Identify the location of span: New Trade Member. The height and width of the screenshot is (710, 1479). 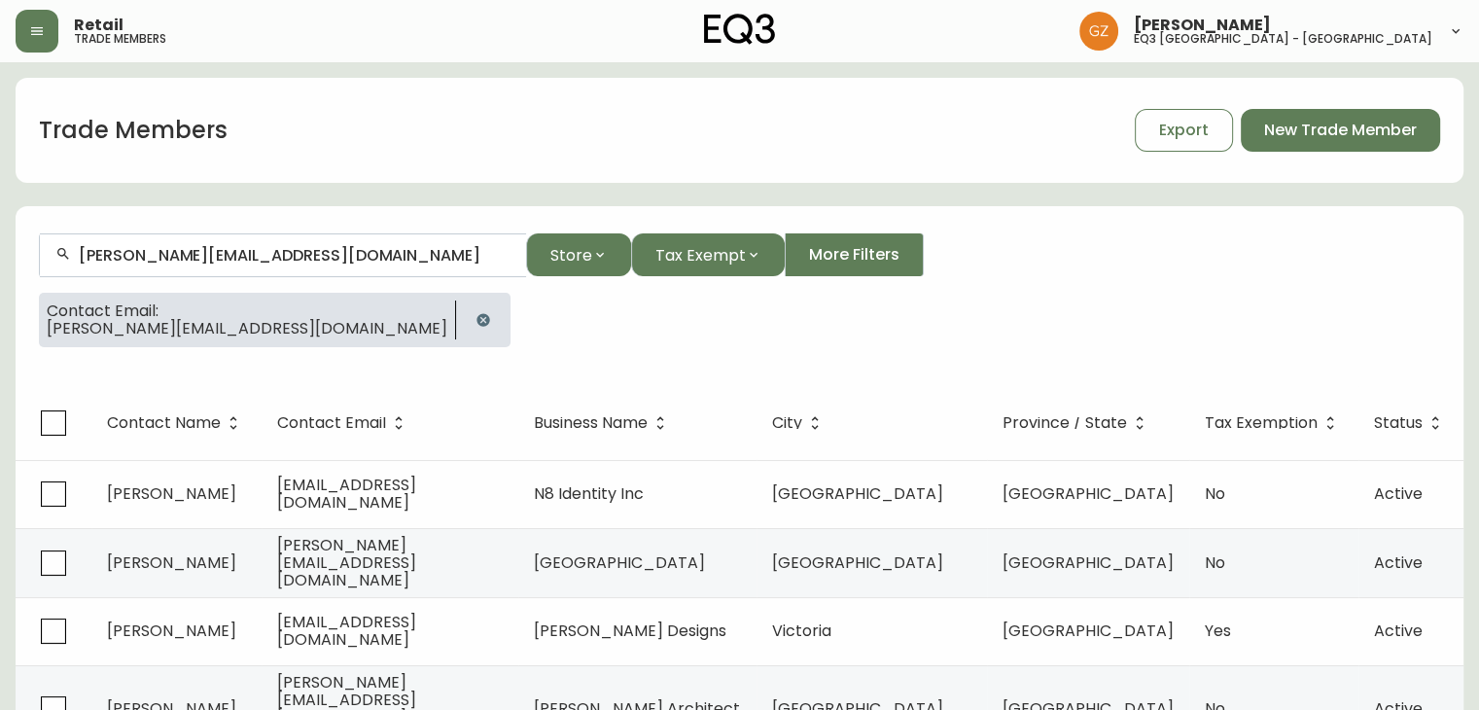
(1340, 130).